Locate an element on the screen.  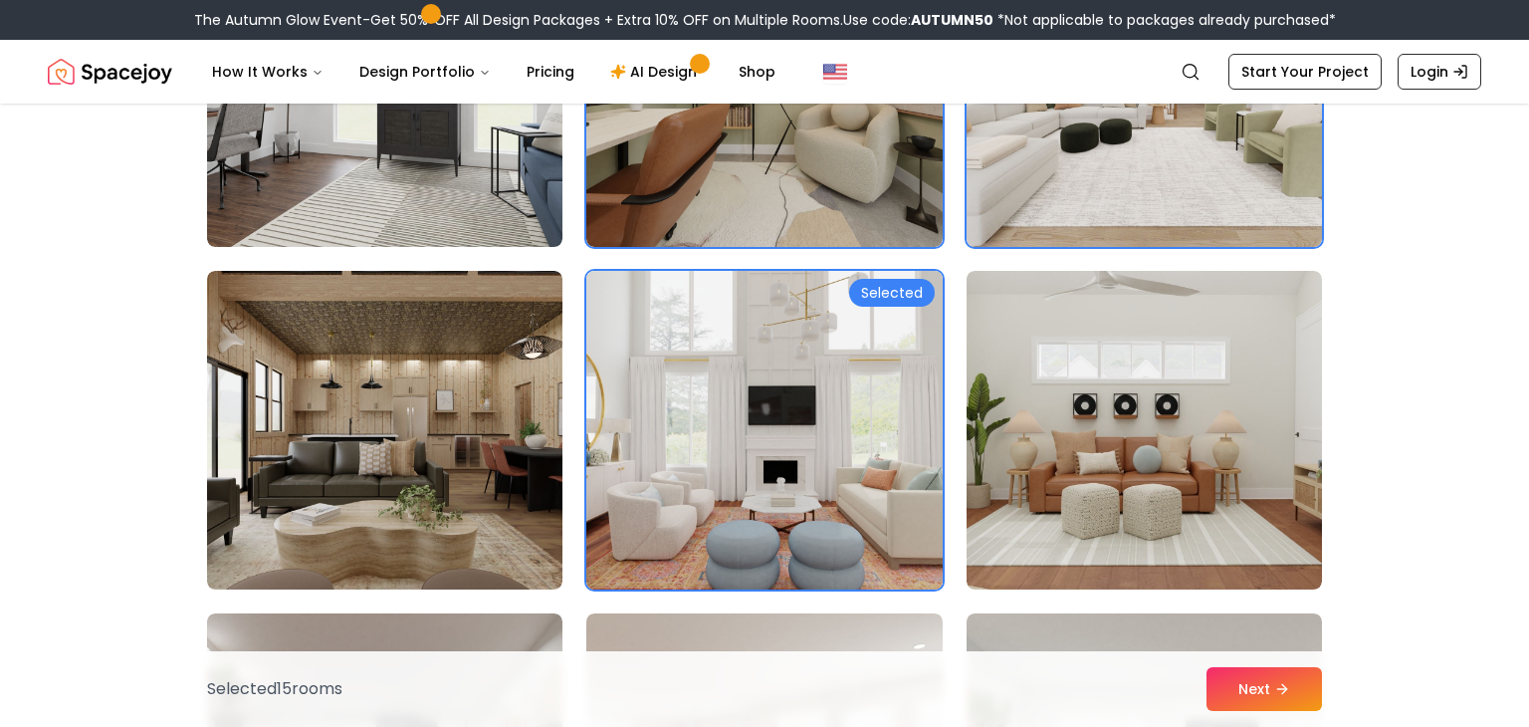
a: Start Your Project is located at coordinates (1305, 72).